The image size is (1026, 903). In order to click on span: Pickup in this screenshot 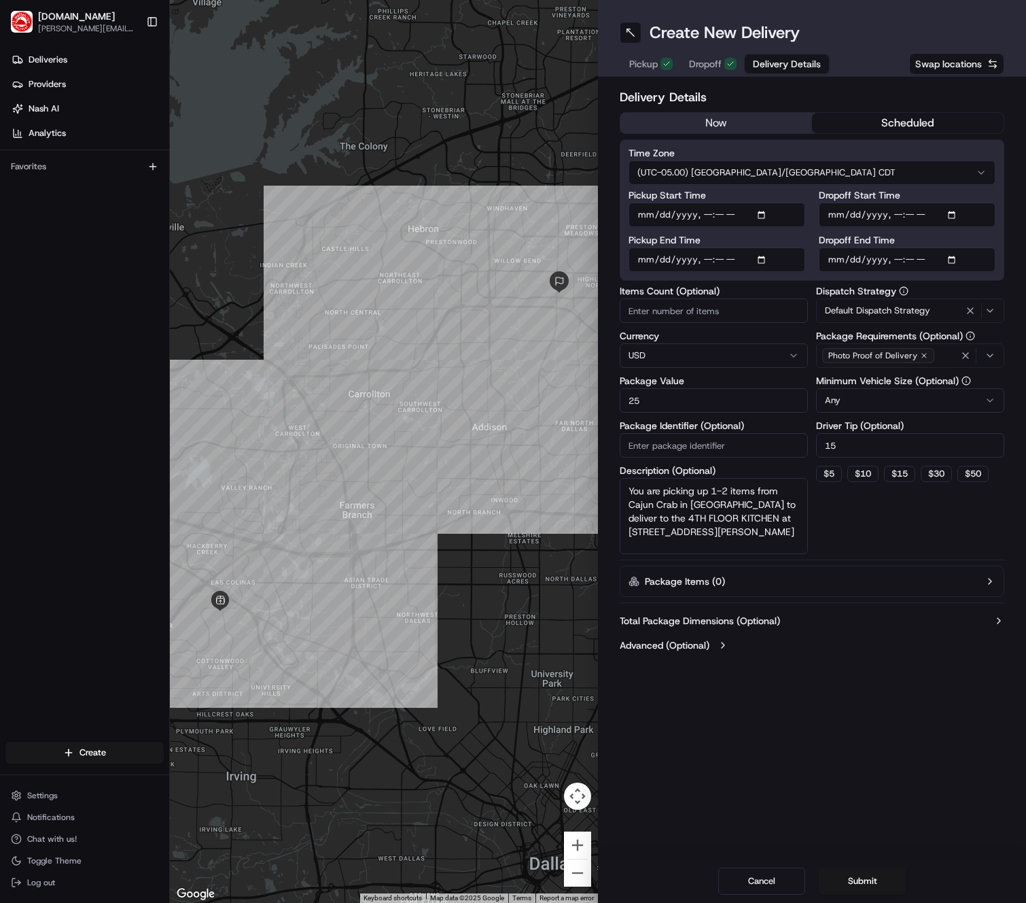, I will do `click(644, 64)`.